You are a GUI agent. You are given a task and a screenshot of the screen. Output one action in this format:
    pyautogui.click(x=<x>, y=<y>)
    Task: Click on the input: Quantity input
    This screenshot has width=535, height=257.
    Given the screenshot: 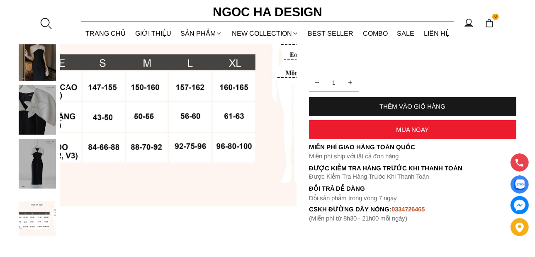 What is the action you would take?
    pyautogui.click(x=334, y=83)
    